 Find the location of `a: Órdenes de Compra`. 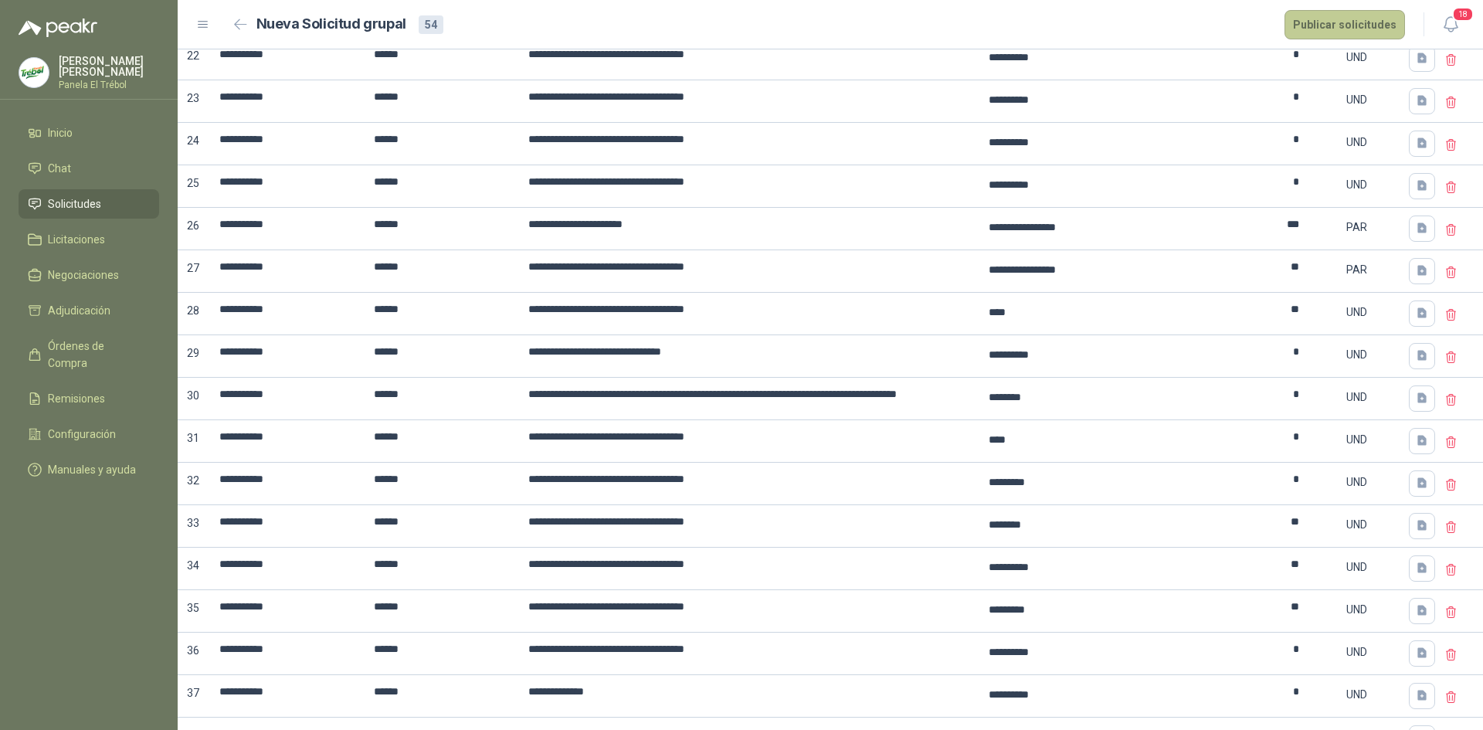

a: Órdenes de Compra is located at coordinates (89, 354).